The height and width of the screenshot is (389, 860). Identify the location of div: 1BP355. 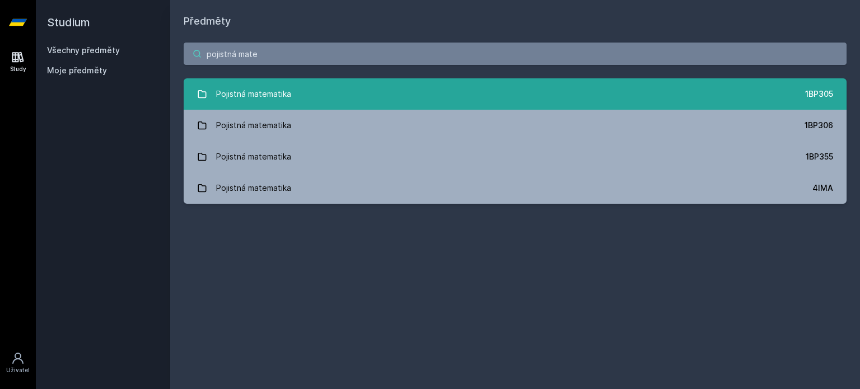
(819, 157).